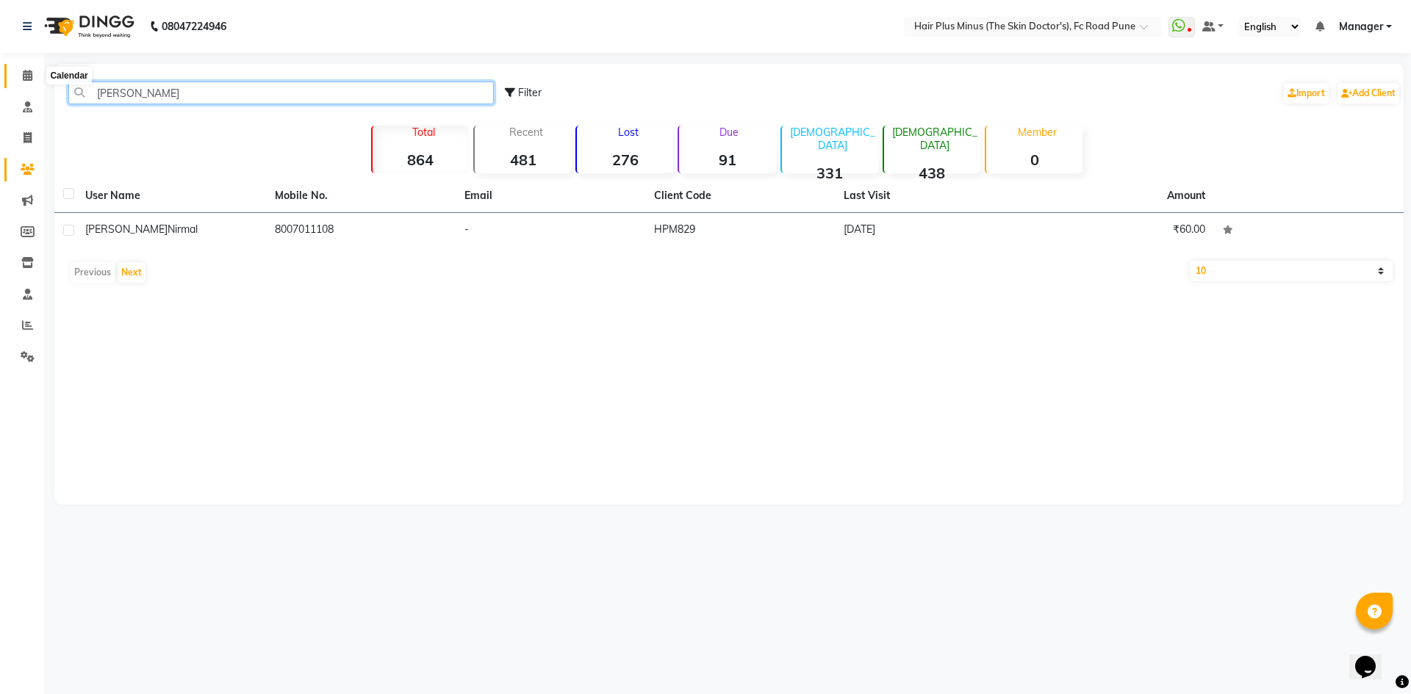  What do you see at coordinates (932, 173) in the screenshot?
I see `strong: 438` at bounding box center [932, 173].